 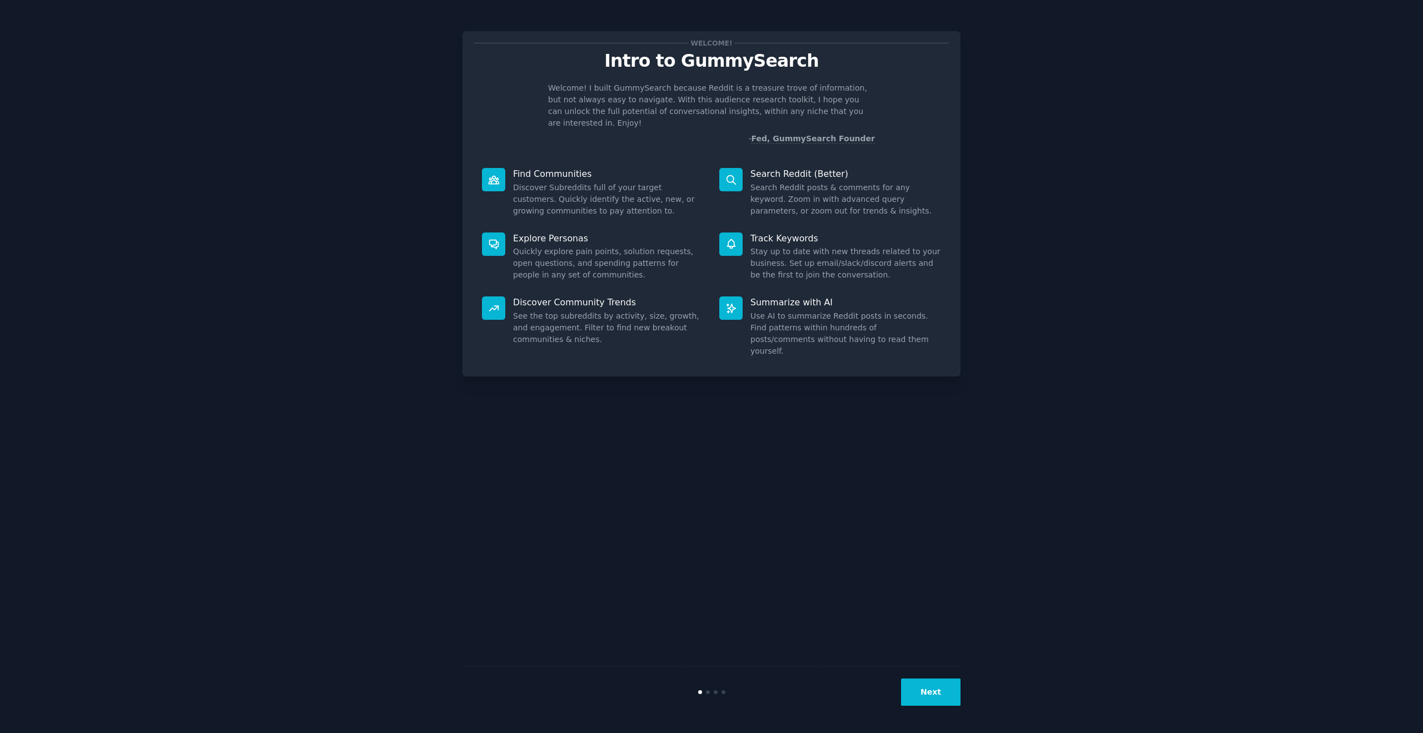 I want to click on p: Intro to GummySearch, so click(x=711, y=61).